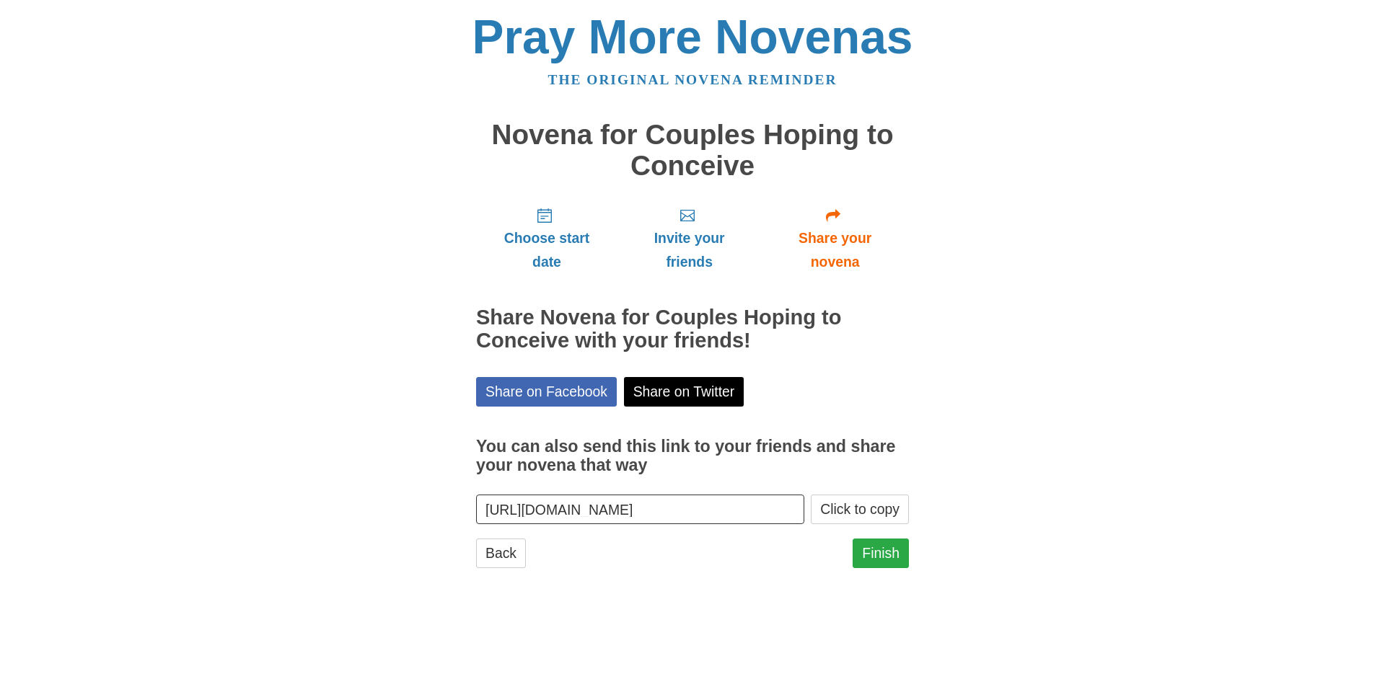 This screenshot has width=1385, height=687. I want to click on a: Share your novena, so click(835, 238).